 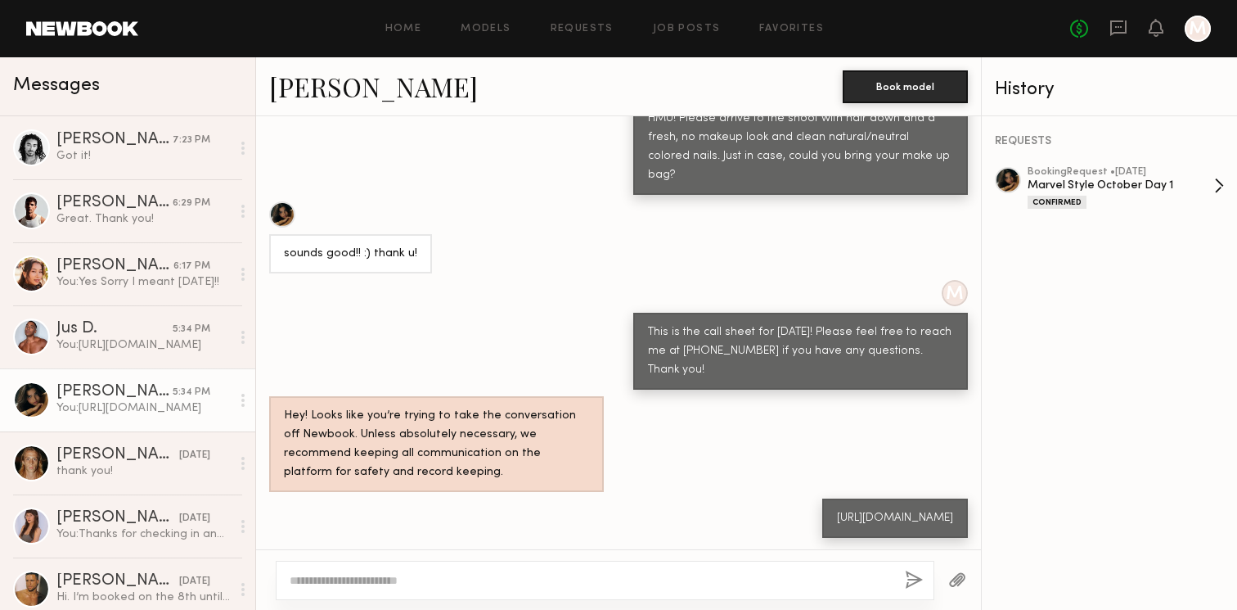 What do you see at coordinates (1057, 202) in the screenshot?
I see `div: Confirmed` at bounding box center [1057, 202].